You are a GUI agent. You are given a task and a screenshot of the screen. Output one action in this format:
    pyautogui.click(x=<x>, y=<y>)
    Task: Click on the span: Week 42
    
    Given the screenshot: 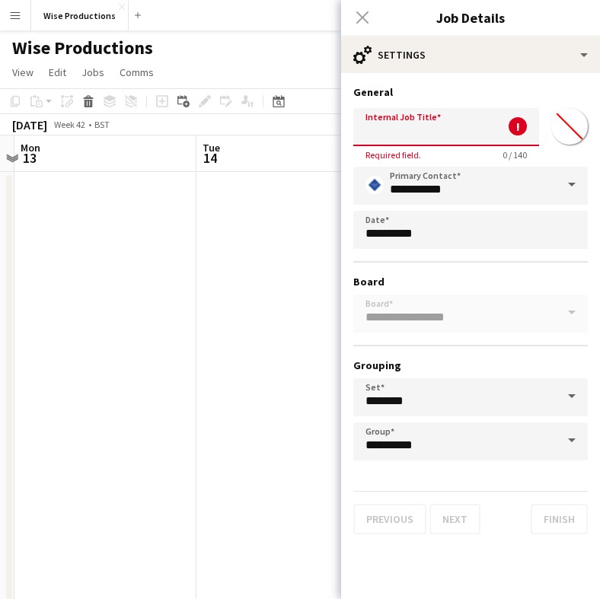 What is the action you would take?
    pyautogui.click(x=69, y=124)
    